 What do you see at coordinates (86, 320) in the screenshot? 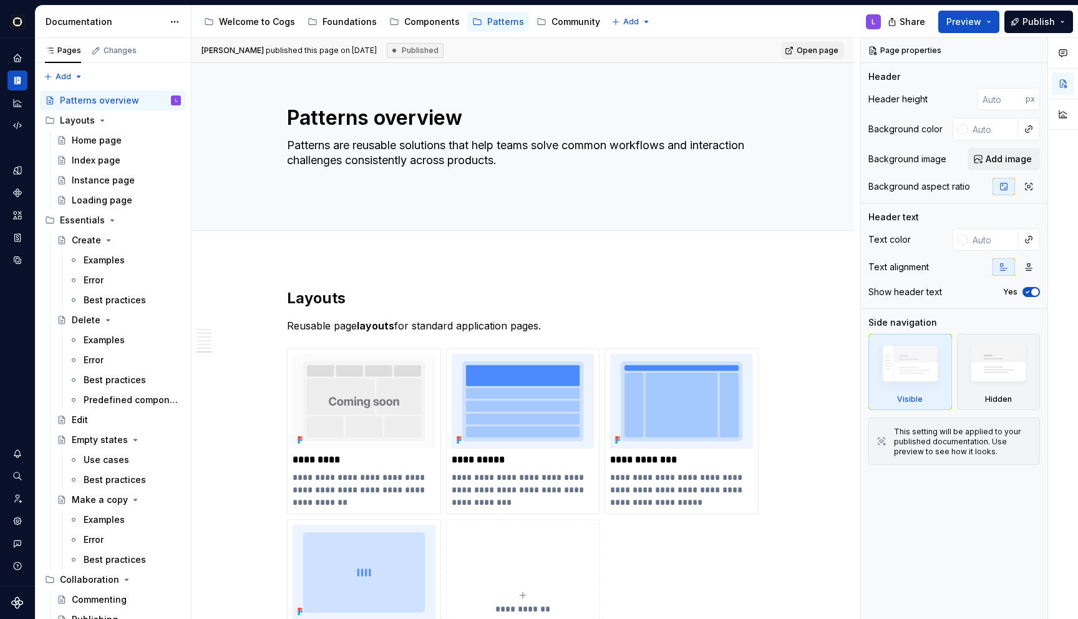
I see `div: Delete` at bounding box center [86, 320].